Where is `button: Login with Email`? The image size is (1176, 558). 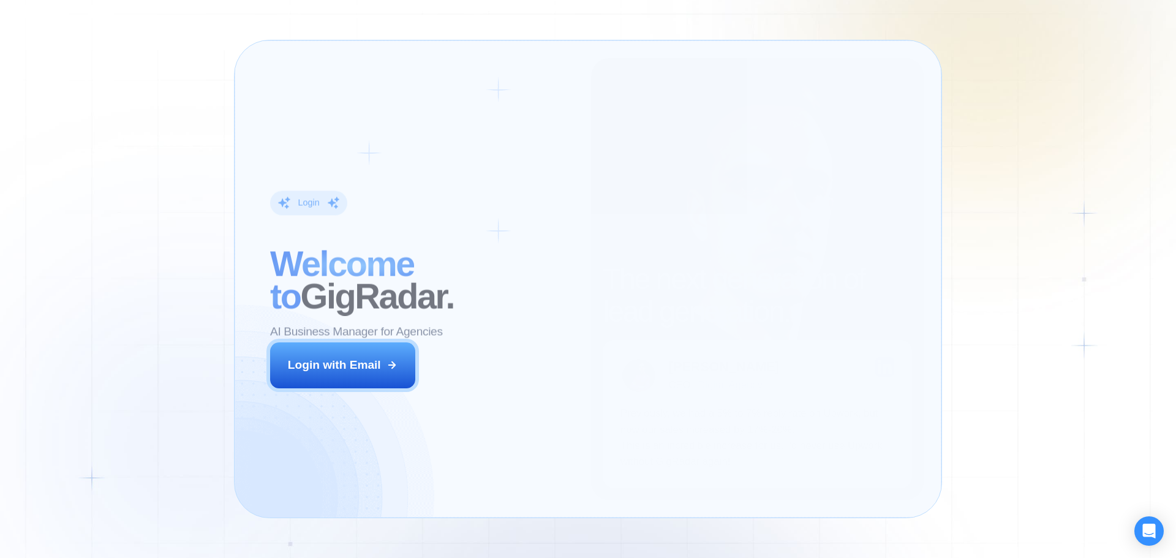
button: Login with Email is located at coordinates (343, 365).